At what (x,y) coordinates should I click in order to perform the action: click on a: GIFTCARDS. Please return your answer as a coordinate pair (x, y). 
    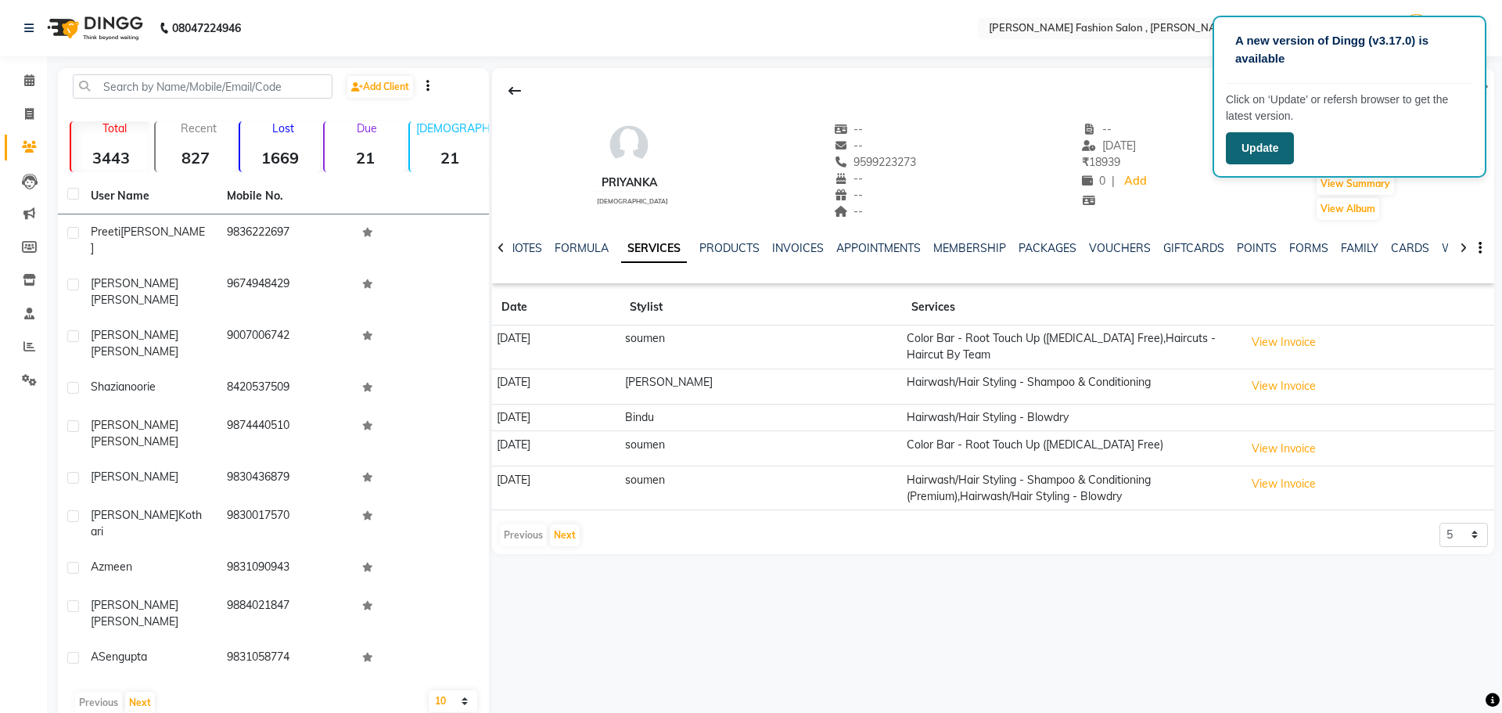
    Looking at the image, I should click on (1194, 248).